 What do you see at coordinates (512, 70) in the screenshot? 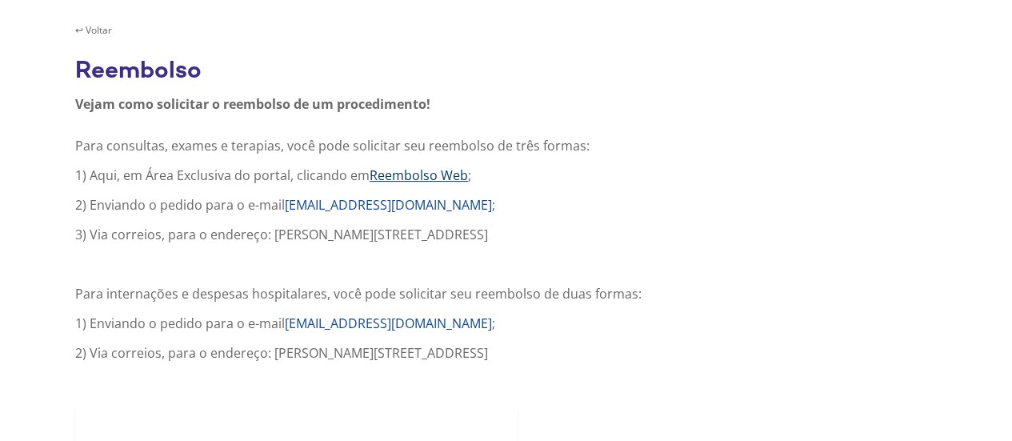
I see `h1: Reembolso` at bounding box center [512, 70].